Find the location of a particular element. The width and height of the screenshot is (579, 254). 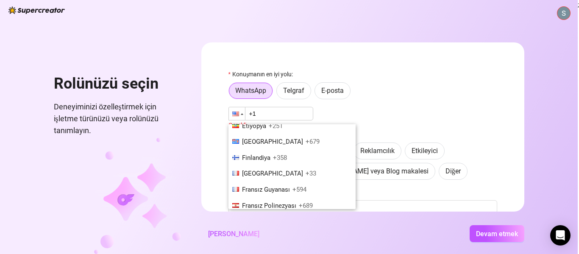

input: Hangisi? is located at coordinates (363, 207).